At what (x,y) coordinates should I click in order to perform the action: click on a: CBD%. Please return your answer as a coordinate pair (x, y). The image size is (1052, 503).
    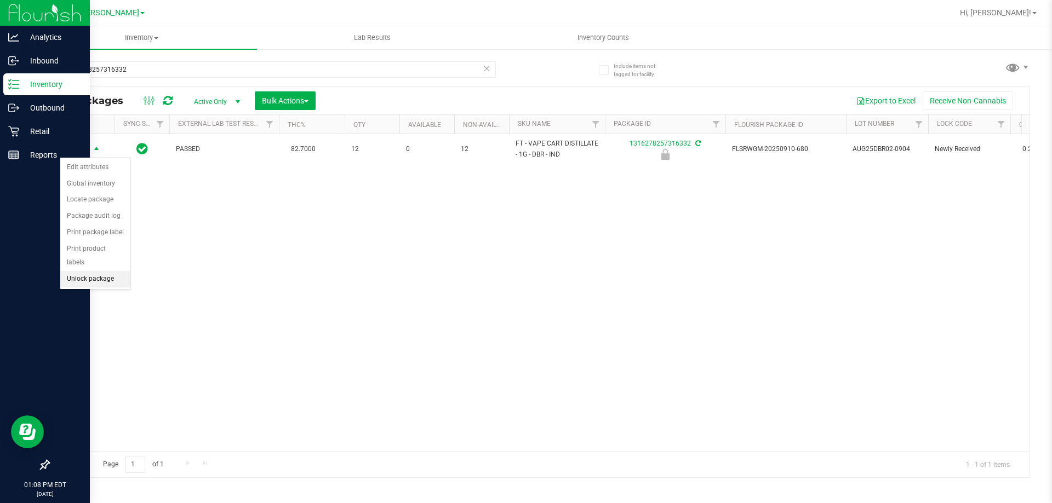
    Looking at the image, I should click on (1028, 125).